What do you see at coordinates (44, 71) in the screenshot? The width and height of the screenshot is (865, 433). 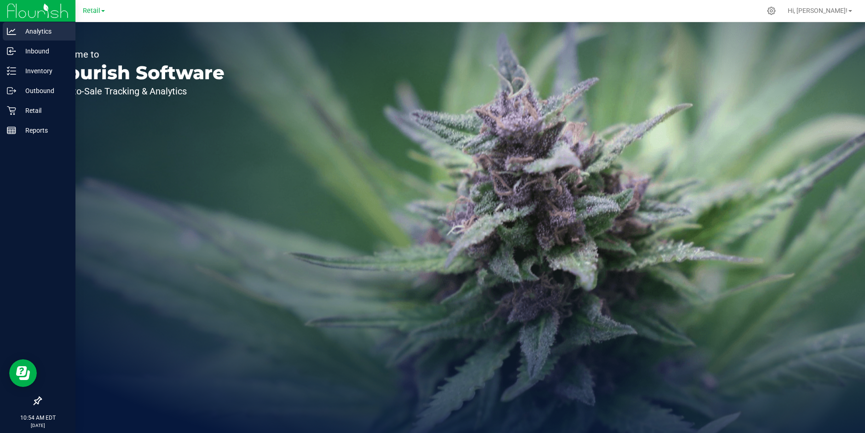 I see `p: Inventory` at bounding box center [44, 71].